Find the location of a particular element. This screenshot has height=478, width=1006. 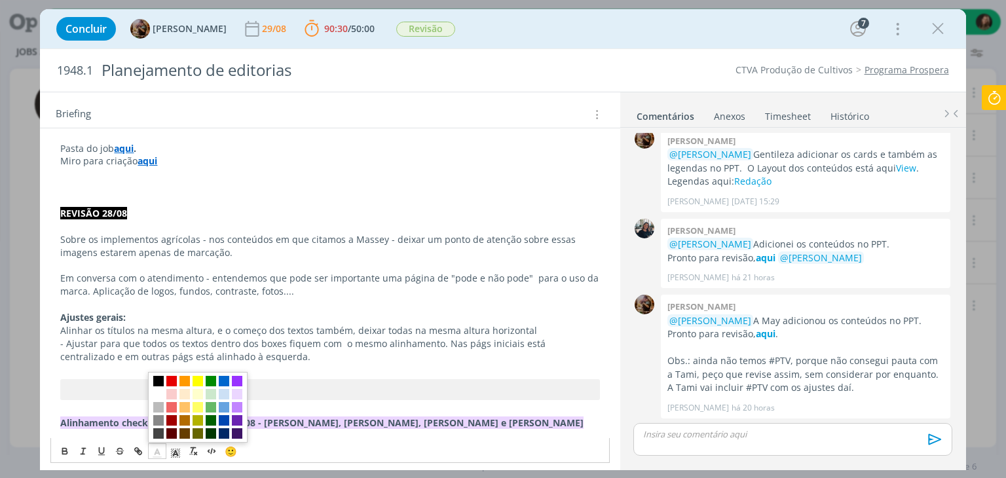

a: Timesheet is located at coordinates (788, 113).